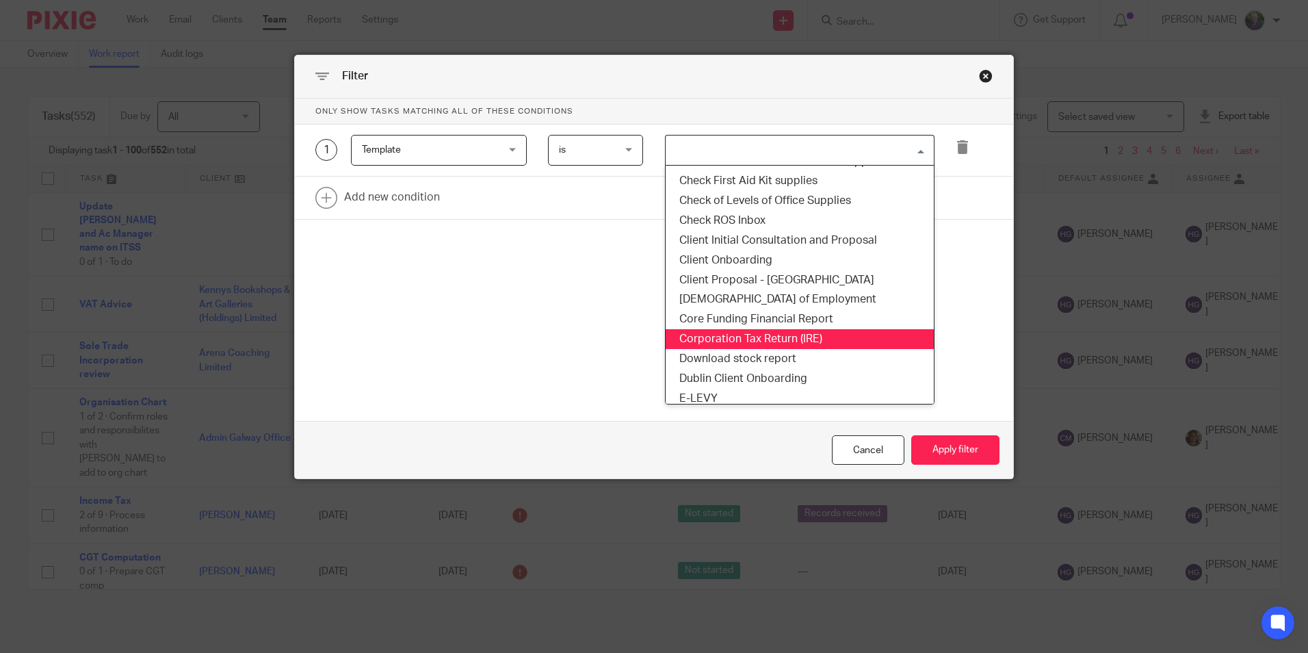 The width and height of the screenshot is (1308, 653). What do you see at coordinates (562, 150) in the screenshot?
I see `span: is` at bounding box center [562, 150].